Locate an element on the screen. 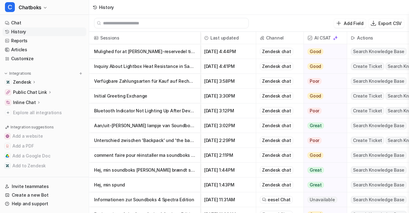 The width and height of the screenshot is (409, 213). span: Last updated is located at coordinates (228, 38).